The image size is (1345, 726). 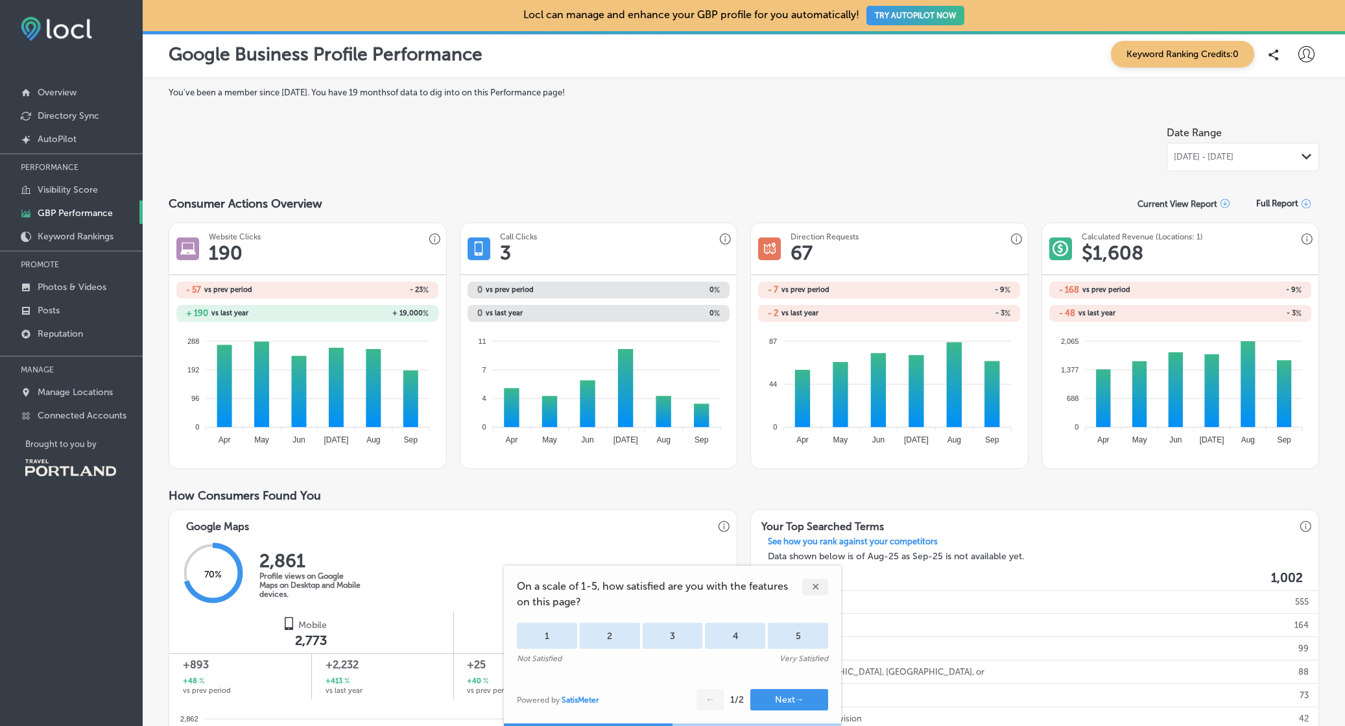 What do you see at coordinates (326, 54) in the screenshot?
I see `p: Google Business Profile Performance` at bounding box center [326, 54].